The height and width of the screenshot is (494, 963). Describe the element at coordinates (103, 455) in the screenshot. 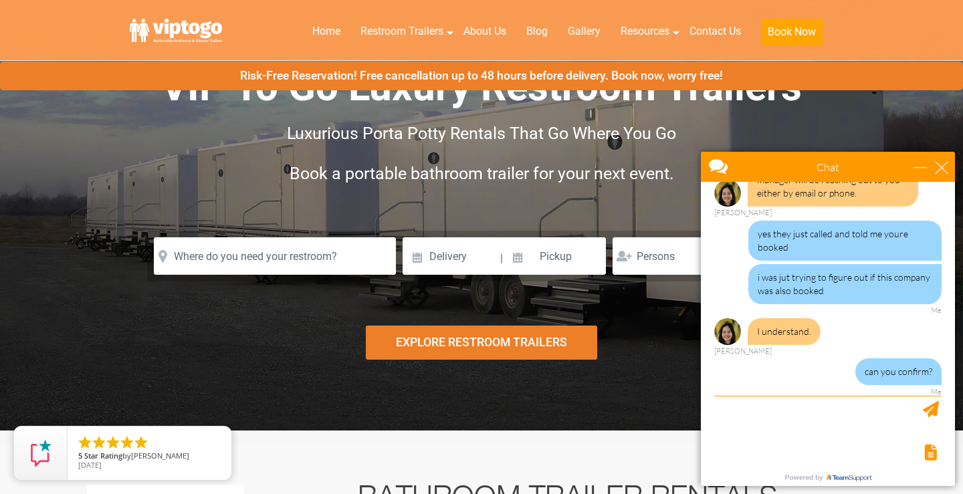

I see `span: Star Rating` at that location.